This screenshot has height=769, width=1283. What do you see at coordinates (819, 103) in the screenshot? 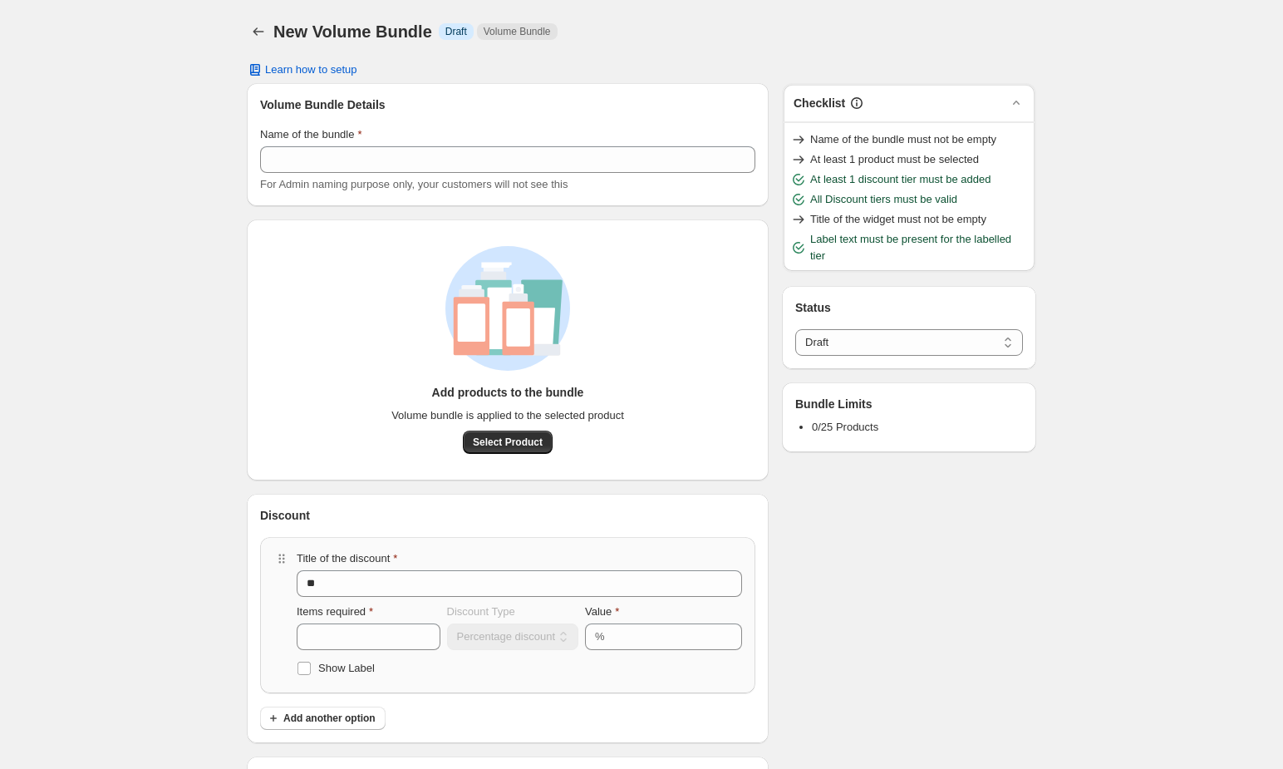
I see `h3: Checklist` at bounding box center [819, 103].